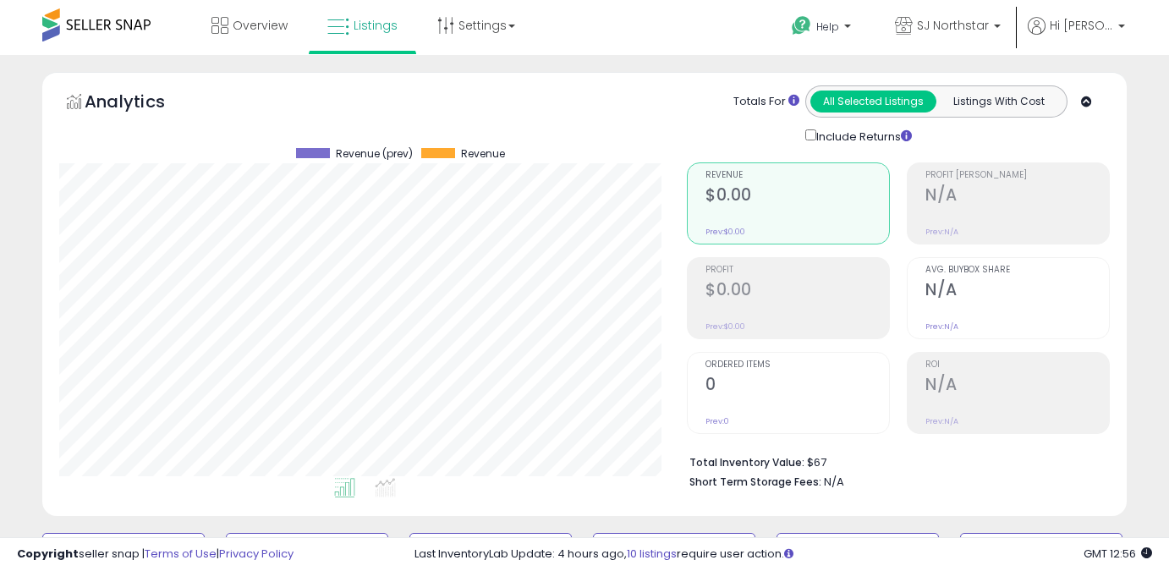 This screenshot has height=571, width=1169. I want to click on small: Prev: 0, so click(717, 421).